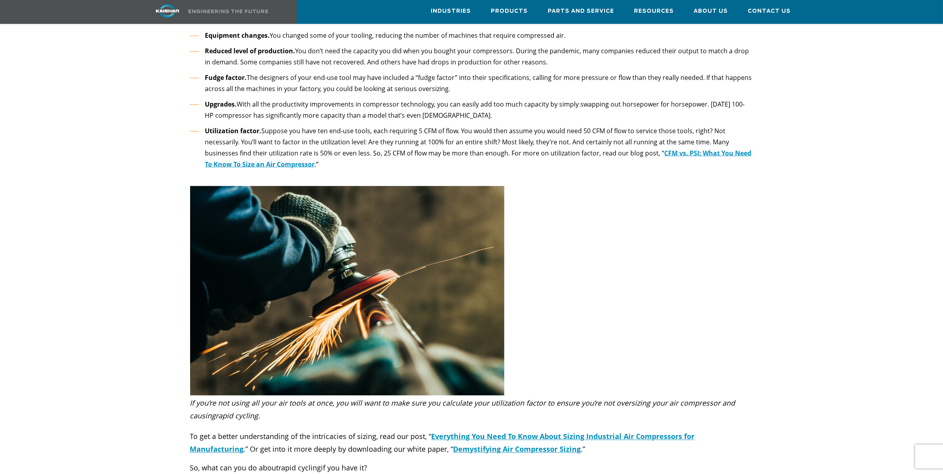  I want to click on img: kaishan logo, so click(167, 11).